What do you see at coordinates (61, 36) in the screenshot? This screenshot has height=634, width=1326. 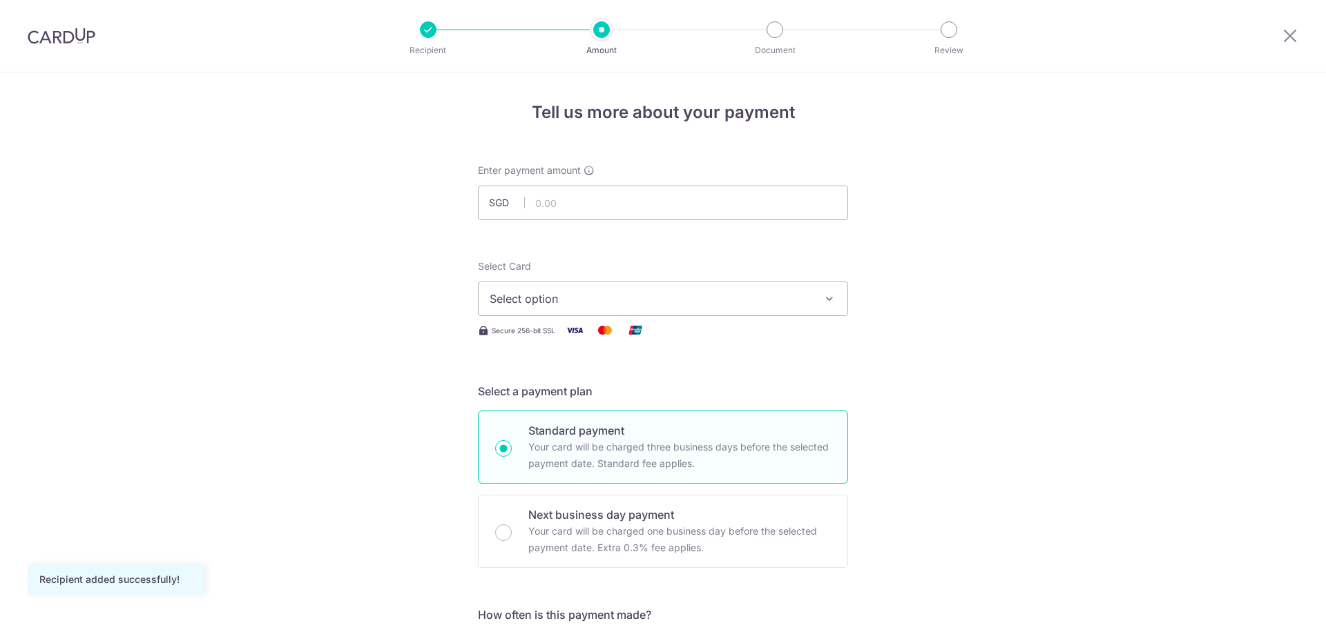 I see `img: CardUp` at bounding box center [61, 36].